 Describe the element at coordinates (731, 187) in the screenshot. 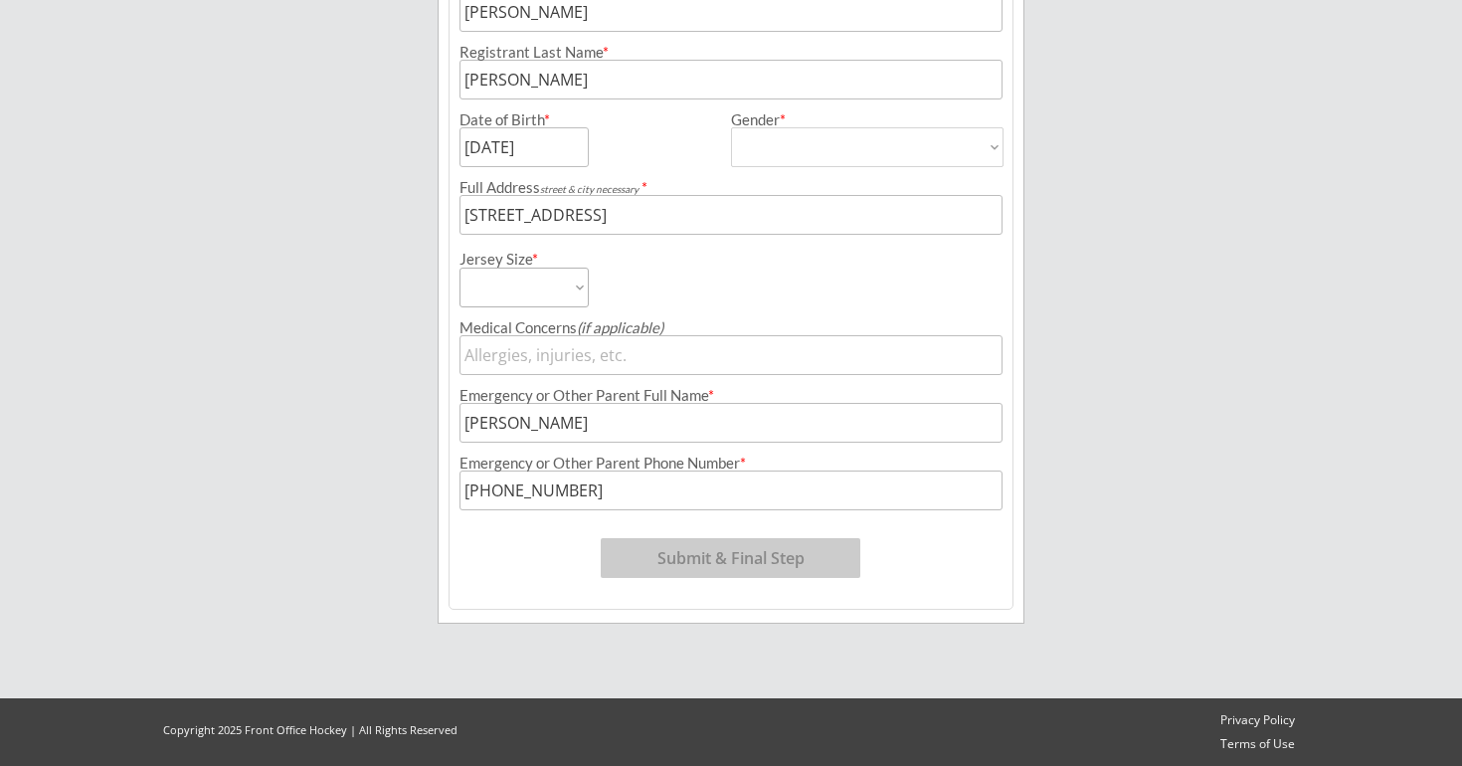

I see `div: Full Address` at that location.